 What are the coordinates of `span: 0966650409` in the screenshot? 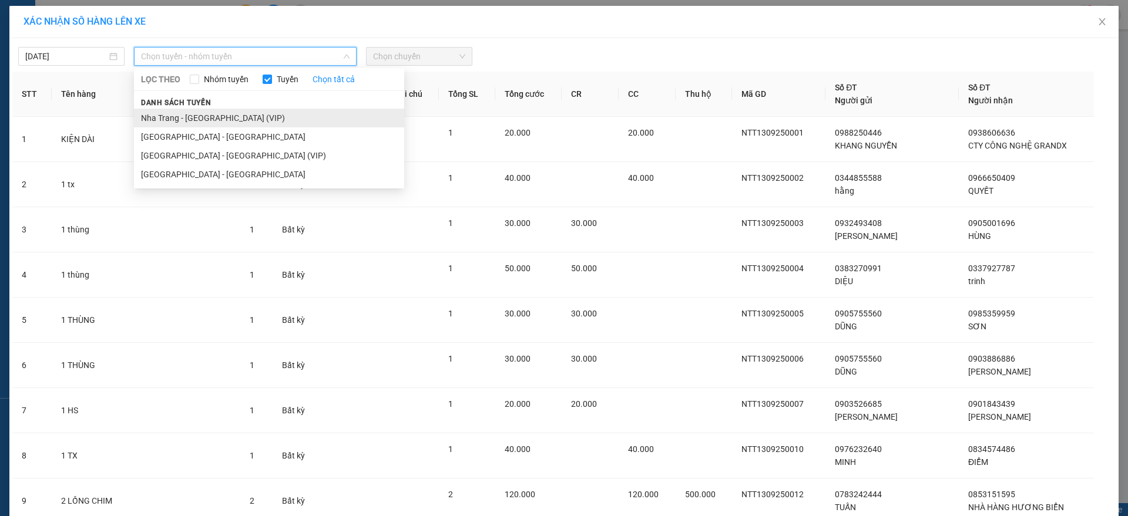 It's located at (992, 178).